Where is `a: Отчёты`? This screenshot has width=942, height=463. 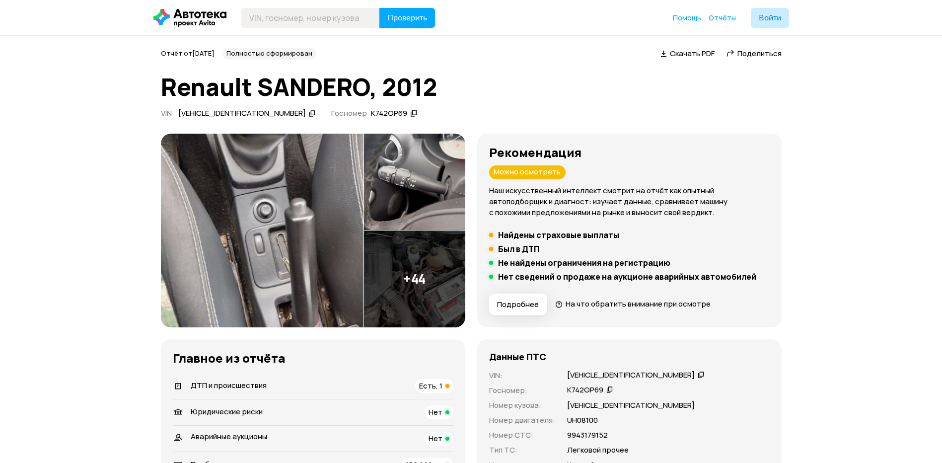 a: Отчёты is located at coordinates (722, 18).